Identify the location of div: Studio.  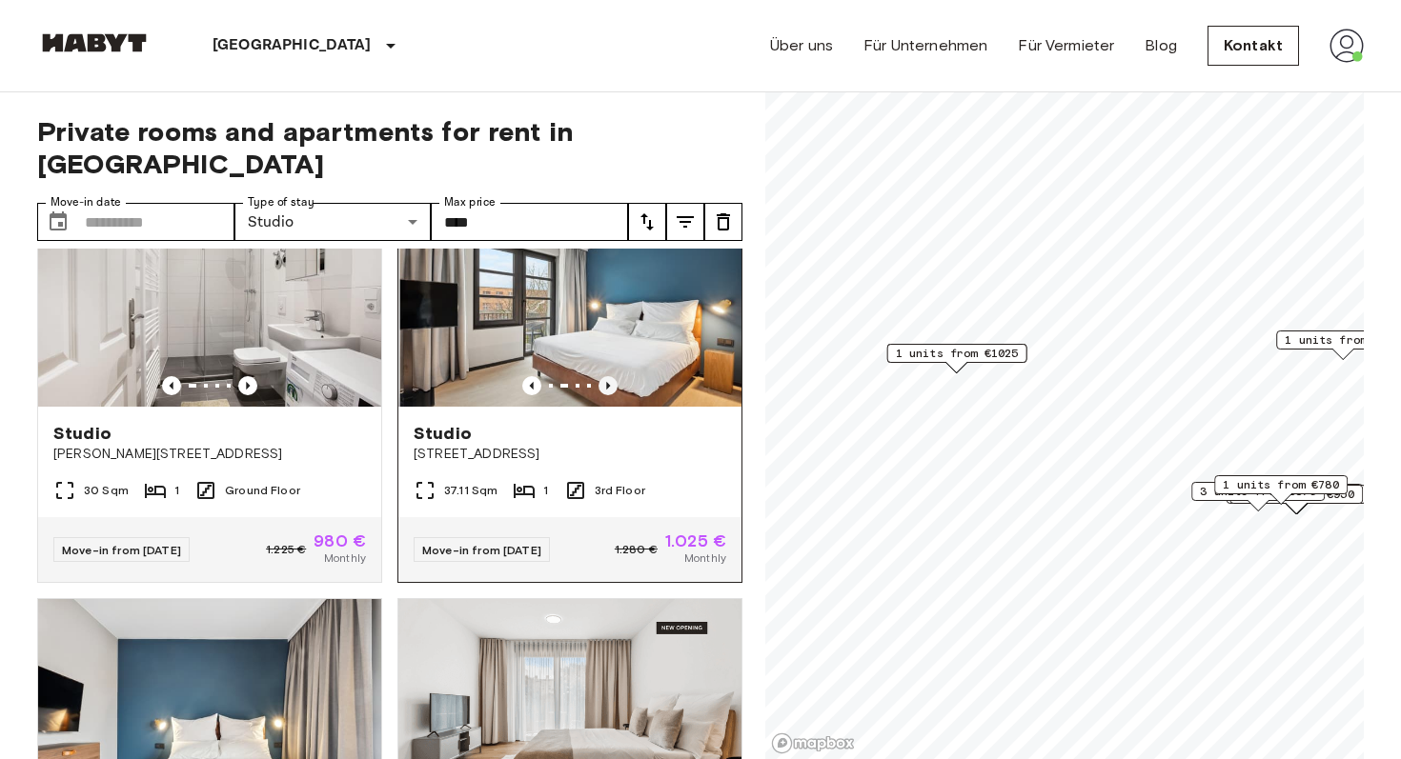
(333, 222).